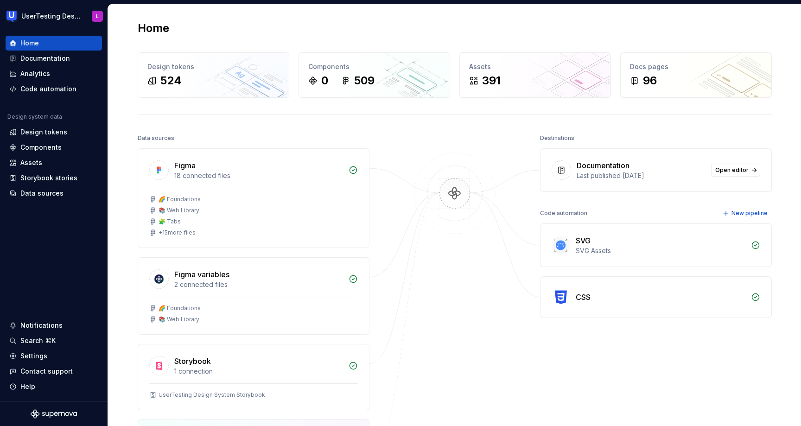 The height and width of the screenshot is (426, 801). What do you see at coordinates (153, 28) in the screenshot?
I see `h2: Home` at bounding box center [153, 28].